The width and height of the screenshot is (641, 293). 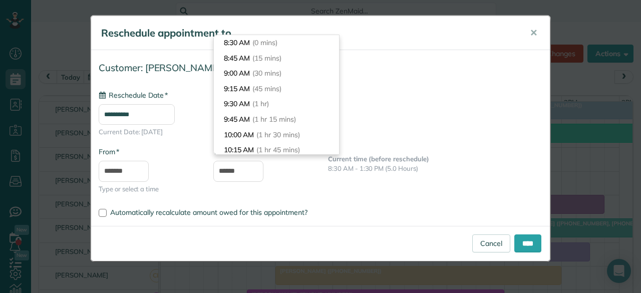 What do you see at coordinates (278, 135) in the screenshot?
I see `span: (1 hr 30 mins)` at bounding box center [278, 135].